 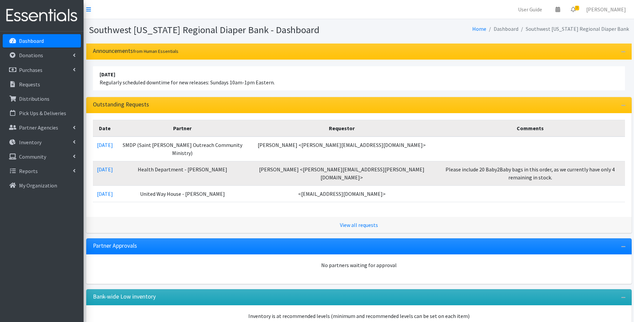 What do you see at coordinates (479, 29) in the screenshot?
I see `a: Home` at bounding box center [479, 29].